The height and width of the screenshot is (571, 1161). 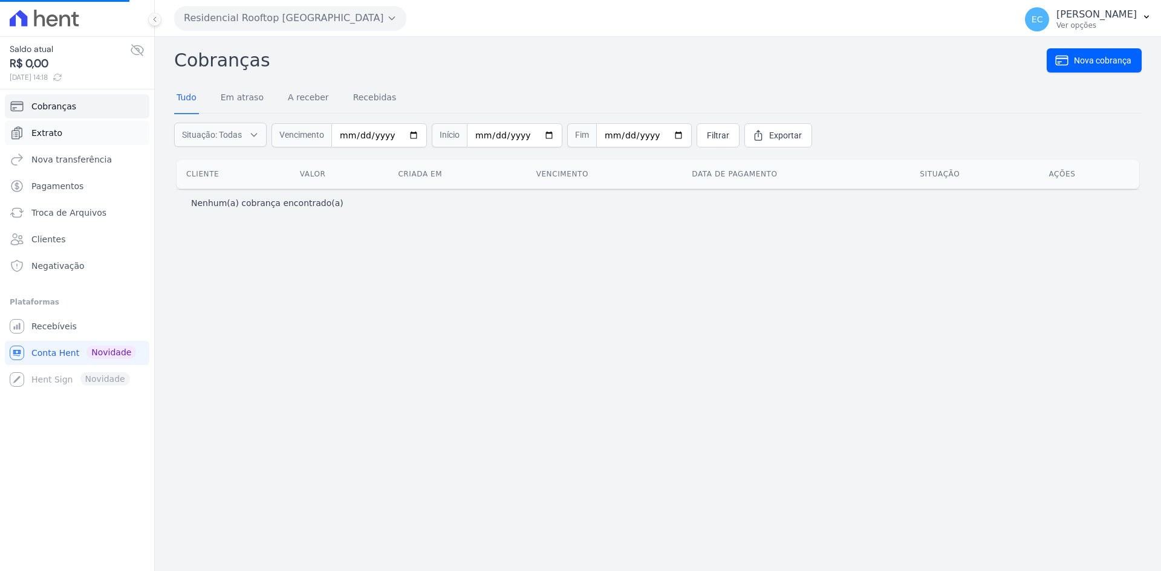 What do you see at coordinates (301, 135) in the screenshot?
I see `span: Vencimento` at bounding box center [301, 135].